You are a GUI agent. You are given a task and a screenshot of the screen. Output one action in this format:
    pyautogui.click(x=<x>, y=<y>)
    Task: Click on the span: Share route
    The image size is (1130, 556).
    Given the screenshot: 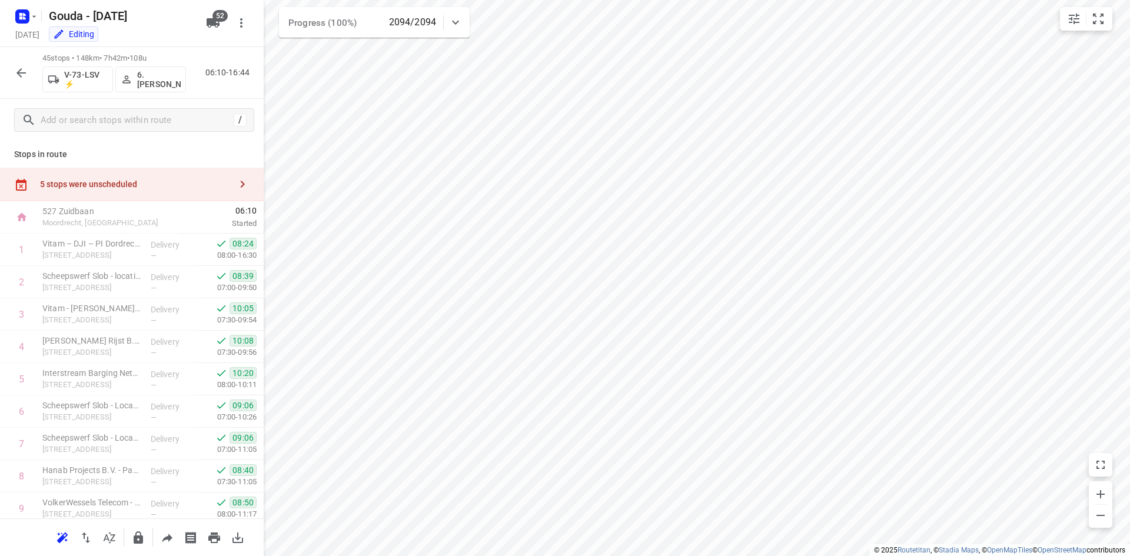 What is the action you would take?
    pyautogui.click(x=167, y=537)
    